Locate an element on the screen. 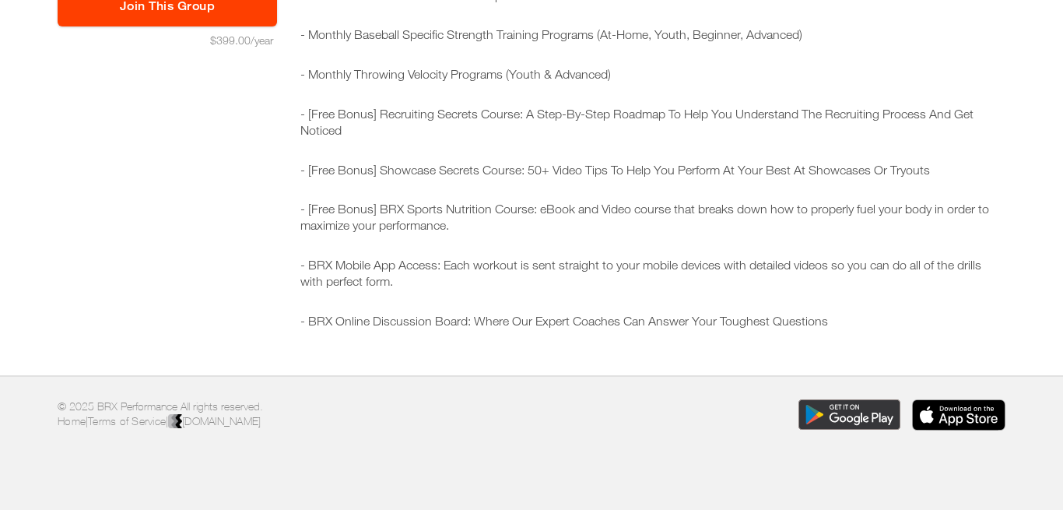 The height and width of the screenshot is (510, 1063). img: Download the BRX Performance app for Google Play is located at coordinates (850, 415).